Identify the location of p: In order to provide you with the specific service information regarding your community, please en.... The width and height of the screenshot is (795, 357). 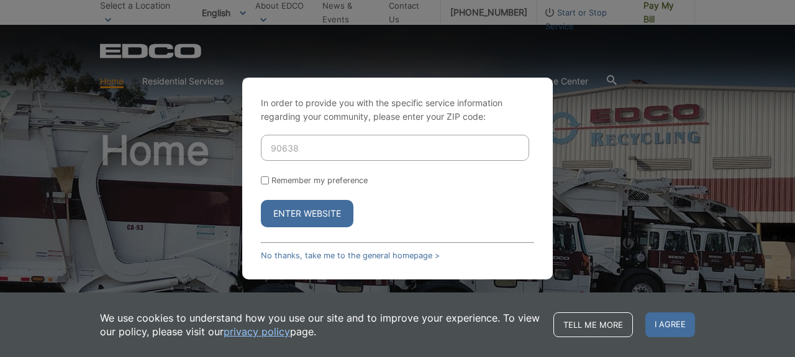
(398, 110).